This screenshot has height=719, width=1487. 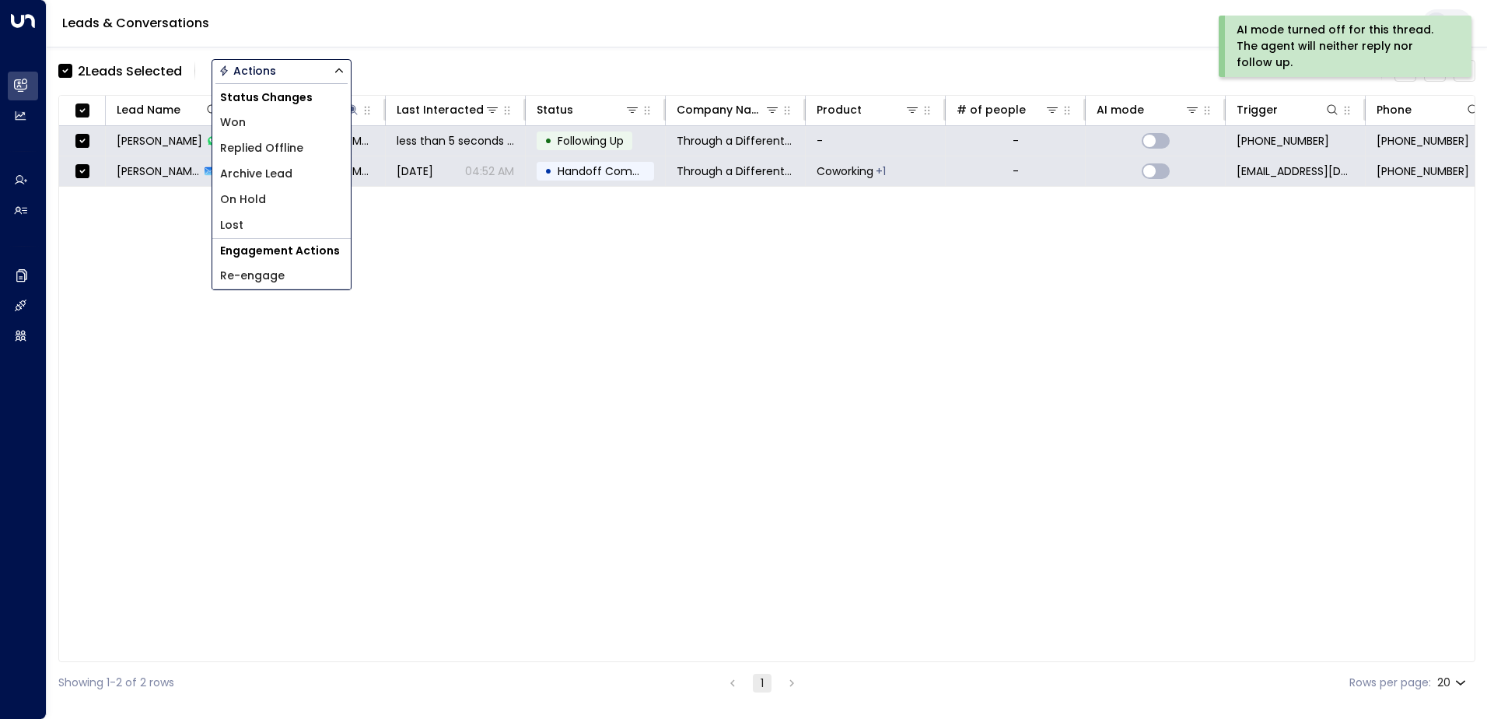 What do you see at coordinates (82, 110) in the screenshot?
I see `span: Toggle select all` at bounding box center [82, 110].